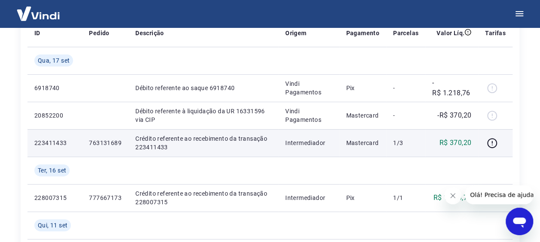 The width and height of the screenshot is (540, 242). What do you see at coordinates (203, 198) in the screenshot?
I see `p: Crédito referente ao recebimento da transação 228007315` at bounding box center [203, 198].